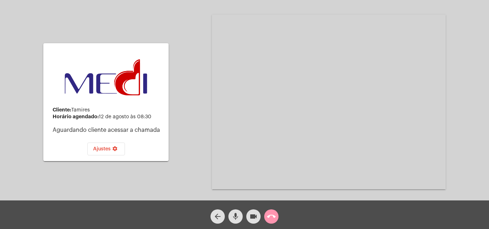 This screenshot has width=489, height=229. I want to click on mat-icon: call_end, so click(271, 217).